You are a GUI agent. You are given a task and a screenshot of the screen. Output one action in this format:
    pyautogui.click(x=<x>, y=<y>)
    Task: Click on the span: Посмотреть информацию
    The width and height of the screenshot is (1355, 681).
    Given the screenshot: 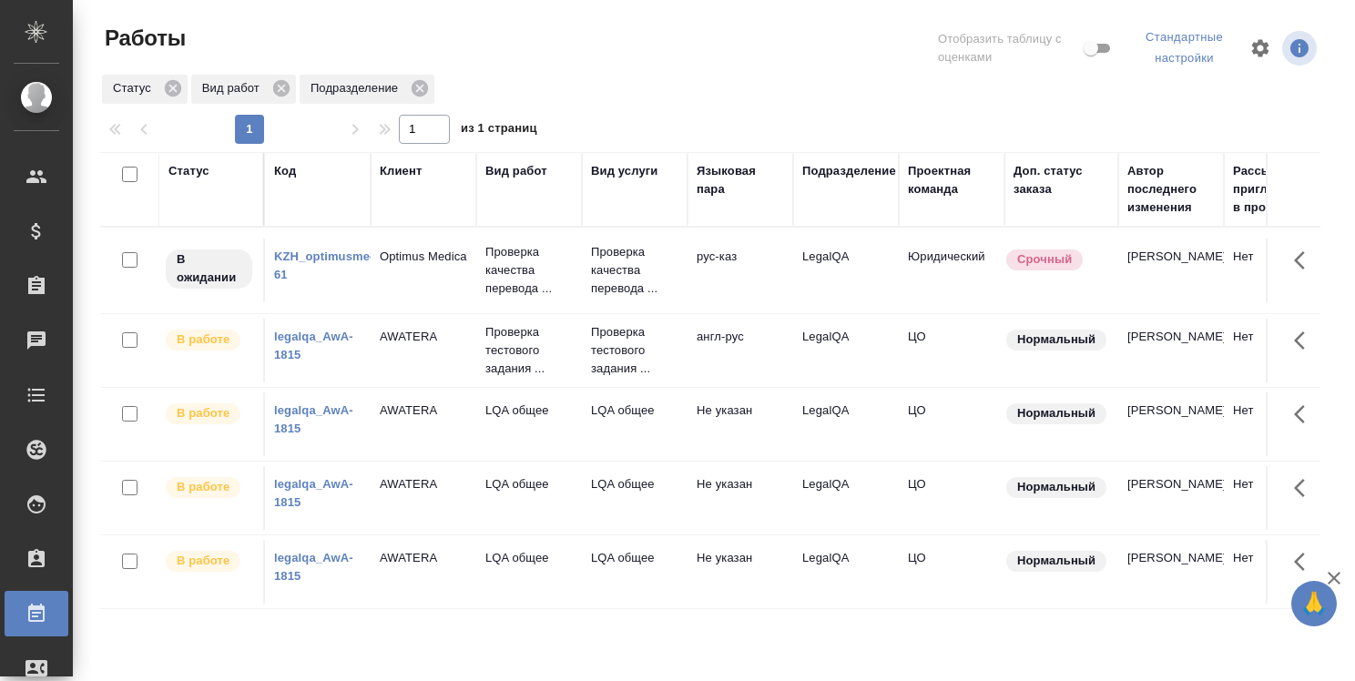 What is the action you would take?
    pyautogui.click(x=1301, y=48)
    